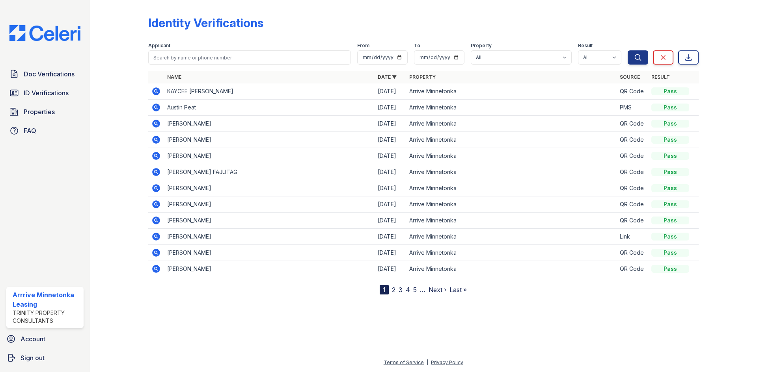 Image resolution: width=757 pixels, height=372 pixels. Describe the element at coordinates (458, 290) in the screenshot. I see `a: Last »` at that location.